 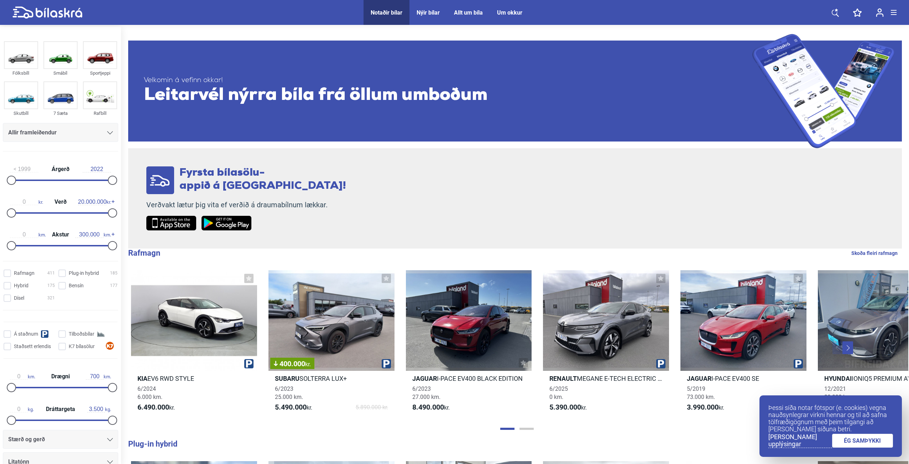 What do you see at coordinates (838, 393) in the screenshot?
I see `span: 12/2021 30.000 km.` at bounding box center [838, 393].